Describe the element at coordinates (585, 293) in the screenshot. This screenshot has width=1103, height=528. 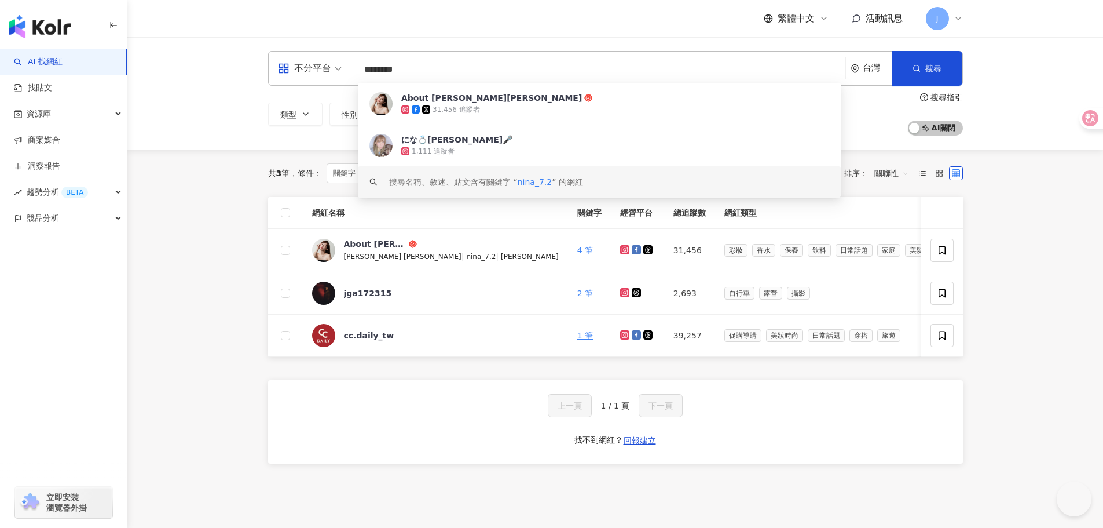
I see `a: 2 筆` at that location.